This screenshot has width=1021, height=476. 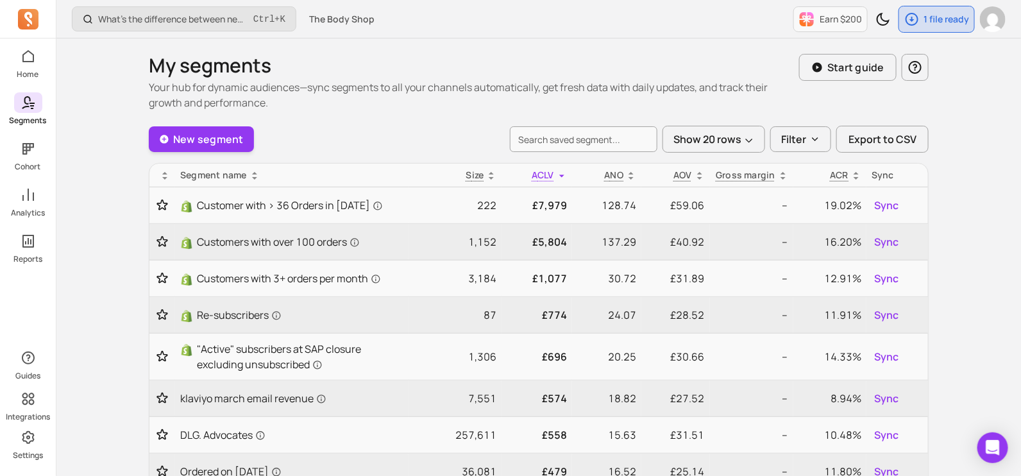 I want to click on p: 16.20%, so click(x=830, y=242).